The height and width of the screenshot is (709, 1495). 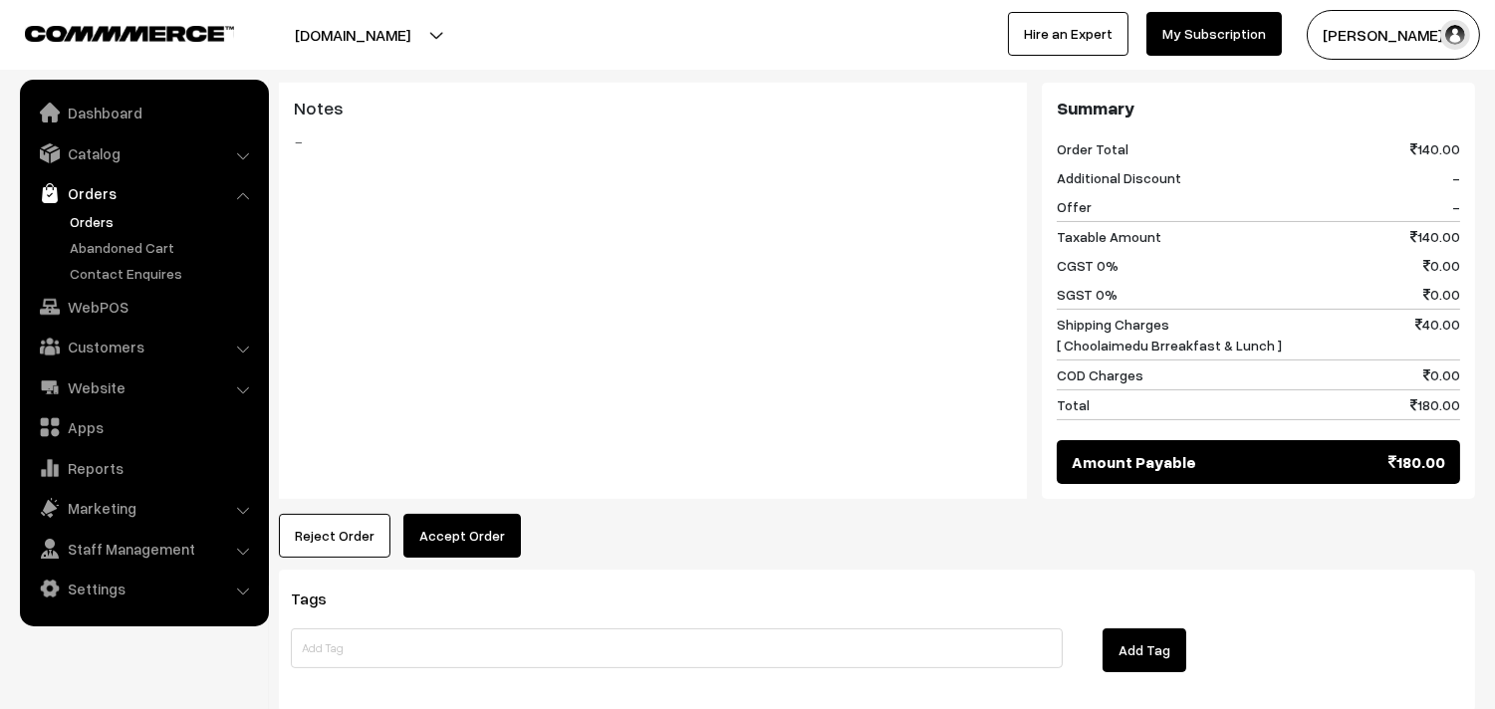 I want to click on a: Dashboard, so click(x=143, y=113).